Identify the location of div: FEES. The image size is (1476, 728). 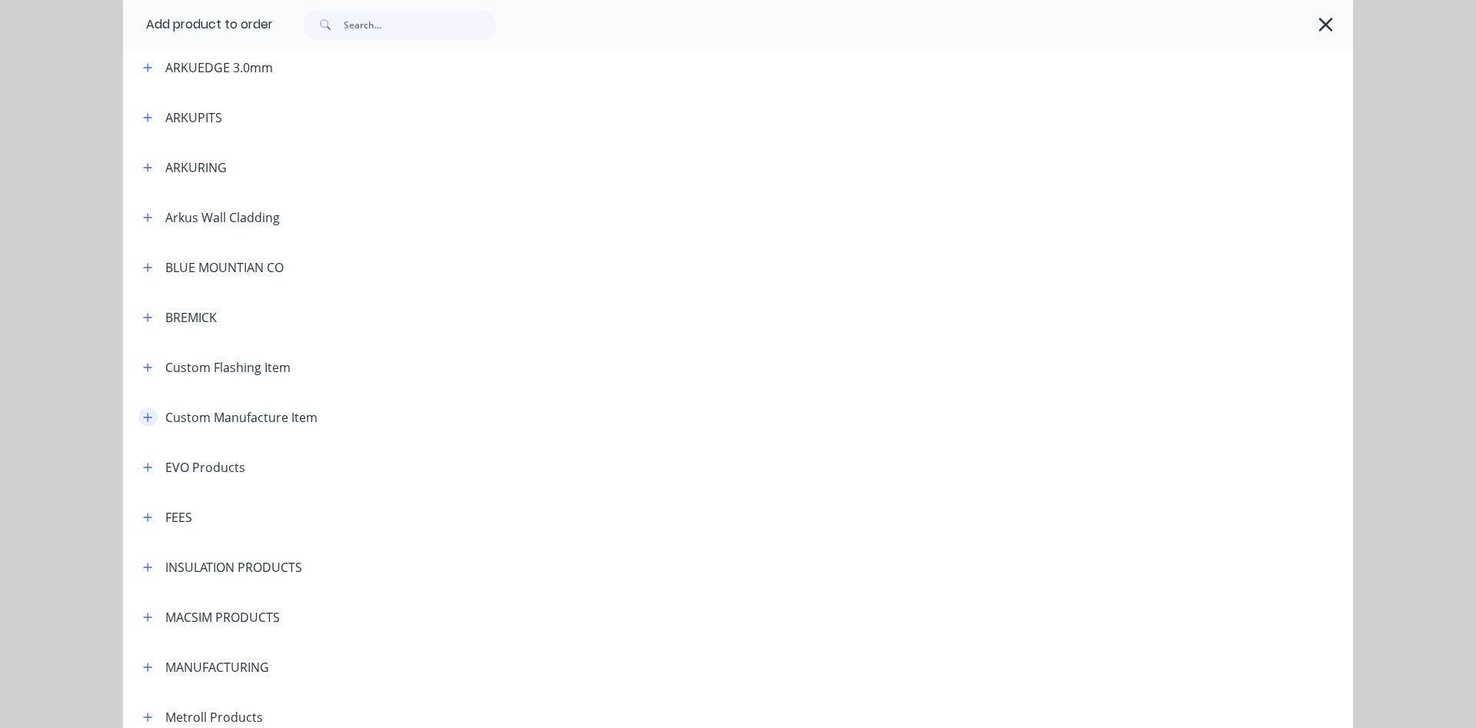
(178, 517).